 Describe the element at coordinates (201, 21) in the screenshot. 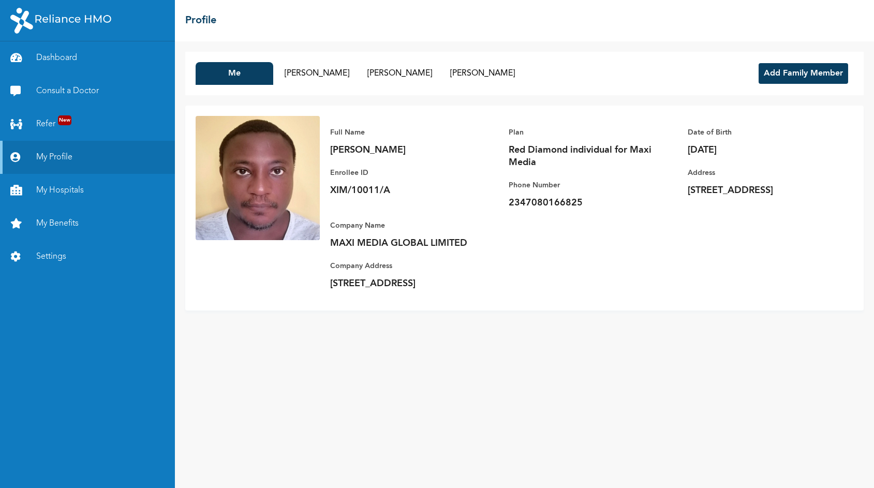

I see `h2: Profile` at that location.